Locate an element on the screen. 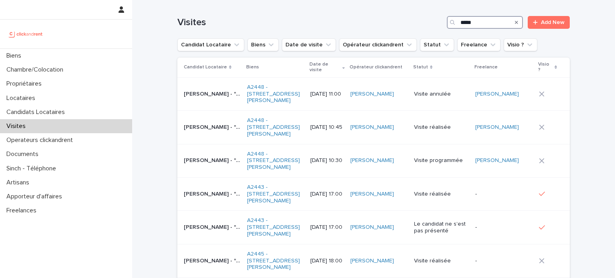 Image resolution: width=615 pixels, height=278 pixels. p: Artisans is located at coordinates (19, 183).